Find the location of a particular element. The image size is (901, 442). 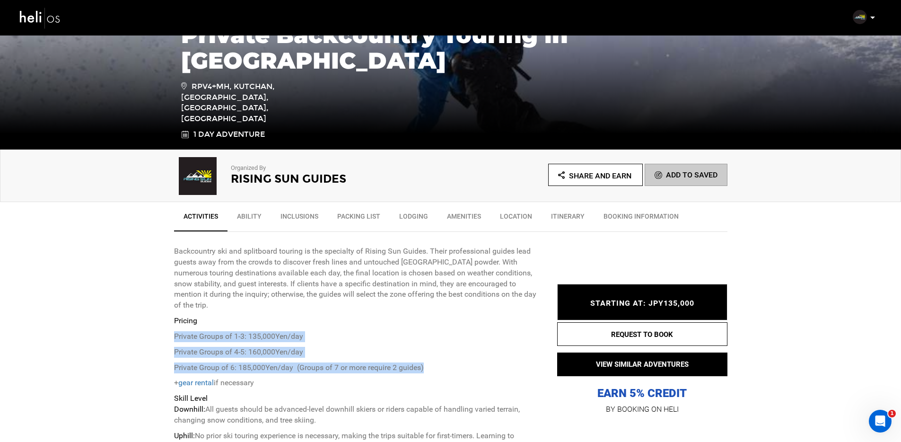

p: Organized By is located at coordinates (328, 168).